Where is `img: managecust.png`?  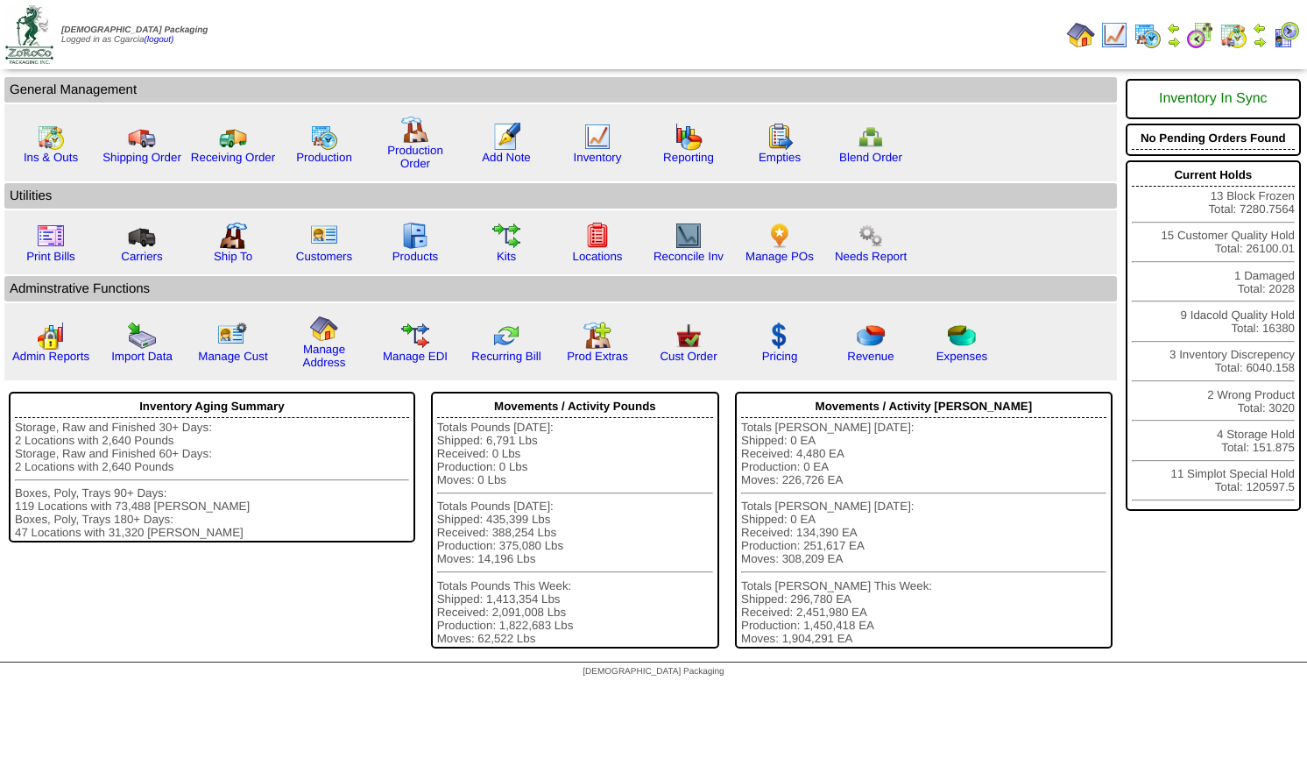
img: managecust.png is located at coordinates (233, 336).